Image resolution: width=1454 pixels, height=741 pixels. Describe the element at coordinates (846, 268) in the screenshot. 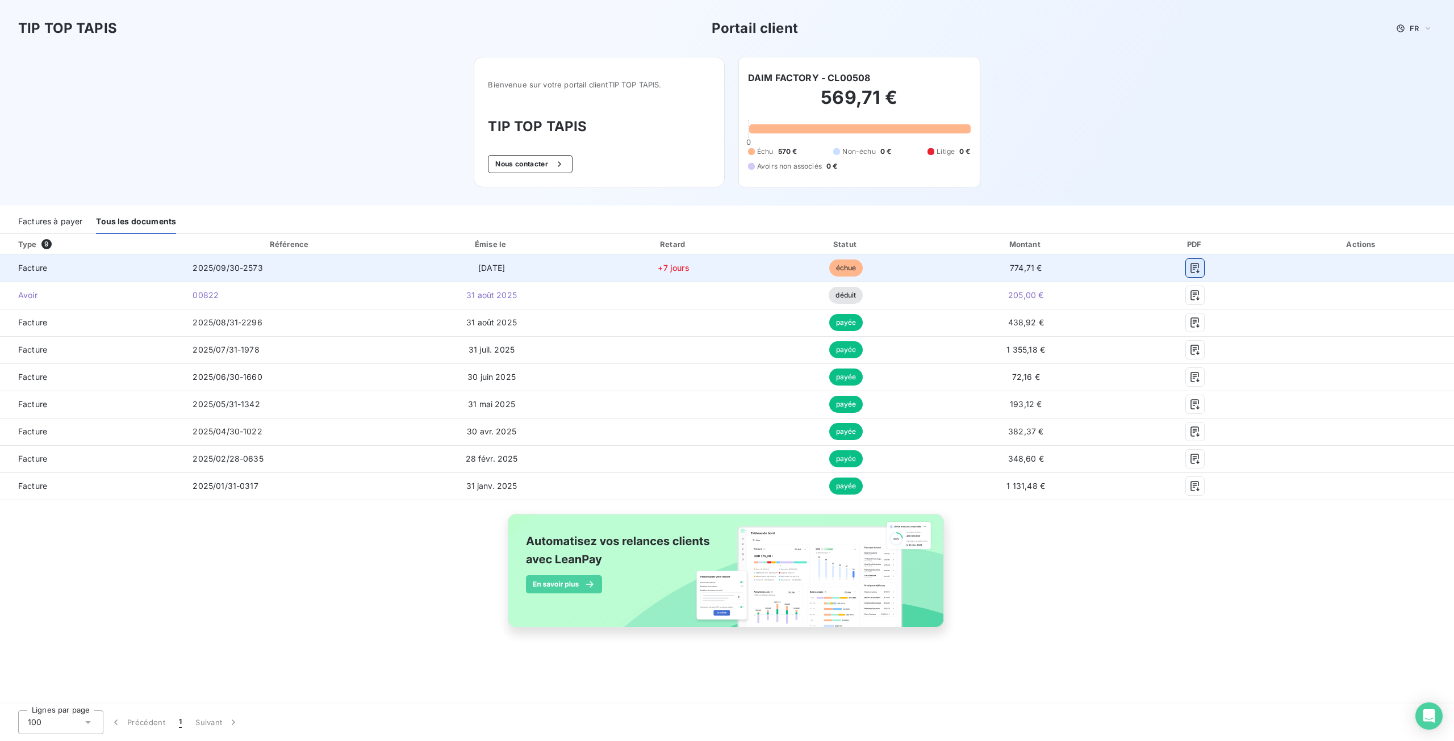

I see `span: échue` at that location.